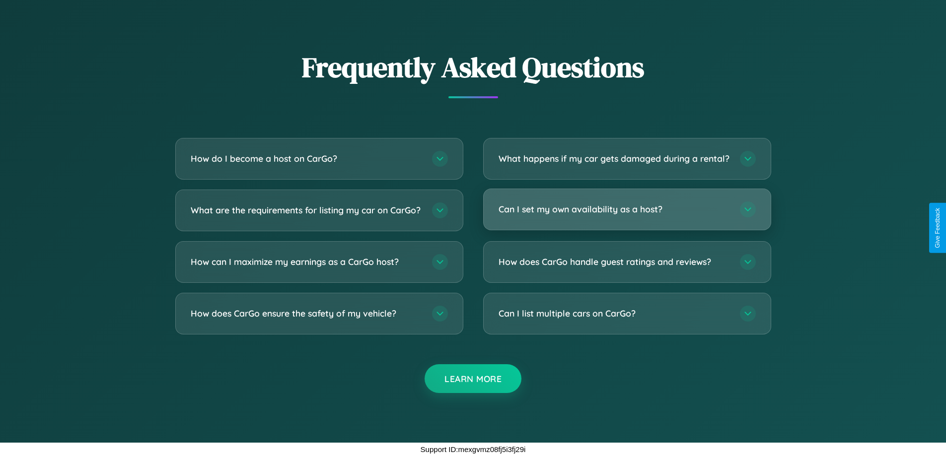 This screenshot has height=456, width=946. I want to click on h3: Can I list multiple cars on CarGo?, so click(614, 313).